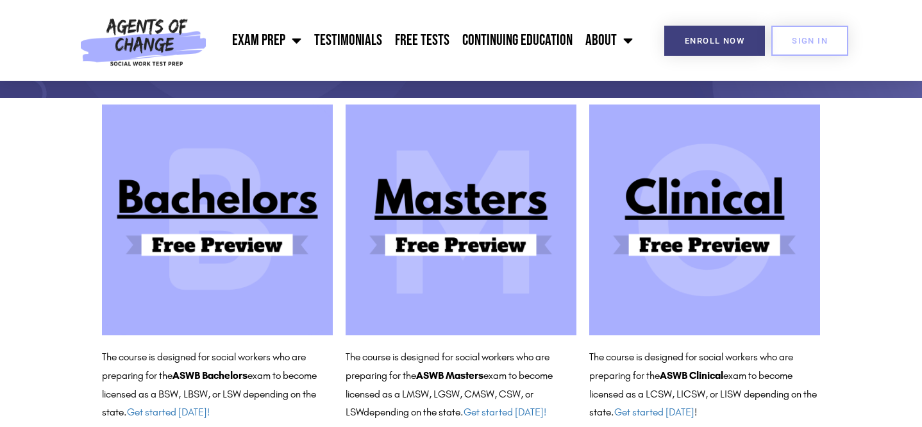 This screenshot has width=922, height=427. Describe the element at coordinates (210, 375) in the screenshot. I see `b: ASWB Bachelors` at that location.